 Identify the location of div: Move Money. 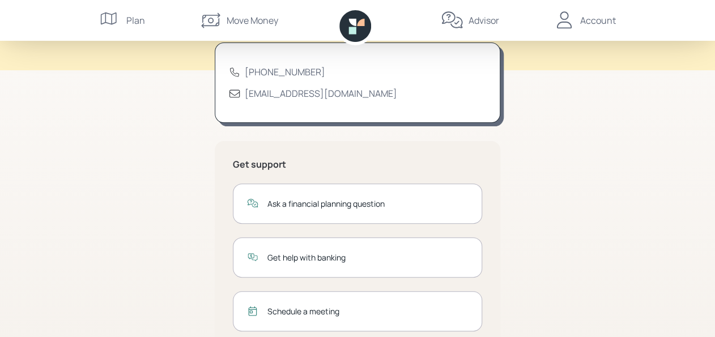
(252, 20).